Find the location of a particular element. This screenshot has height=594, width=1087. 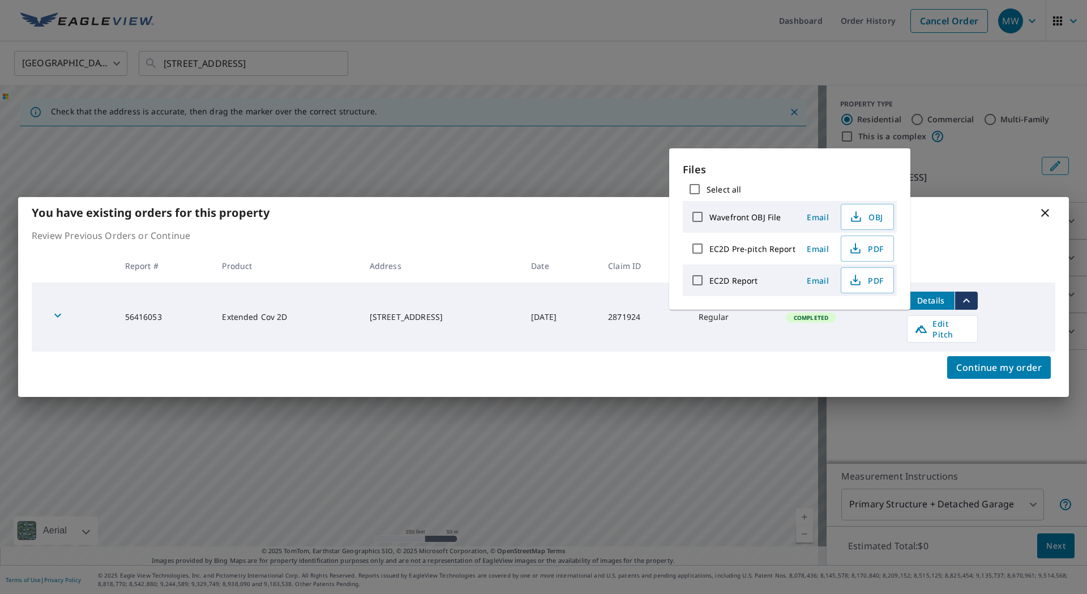

th: Product is located at coordinates (286, 266).